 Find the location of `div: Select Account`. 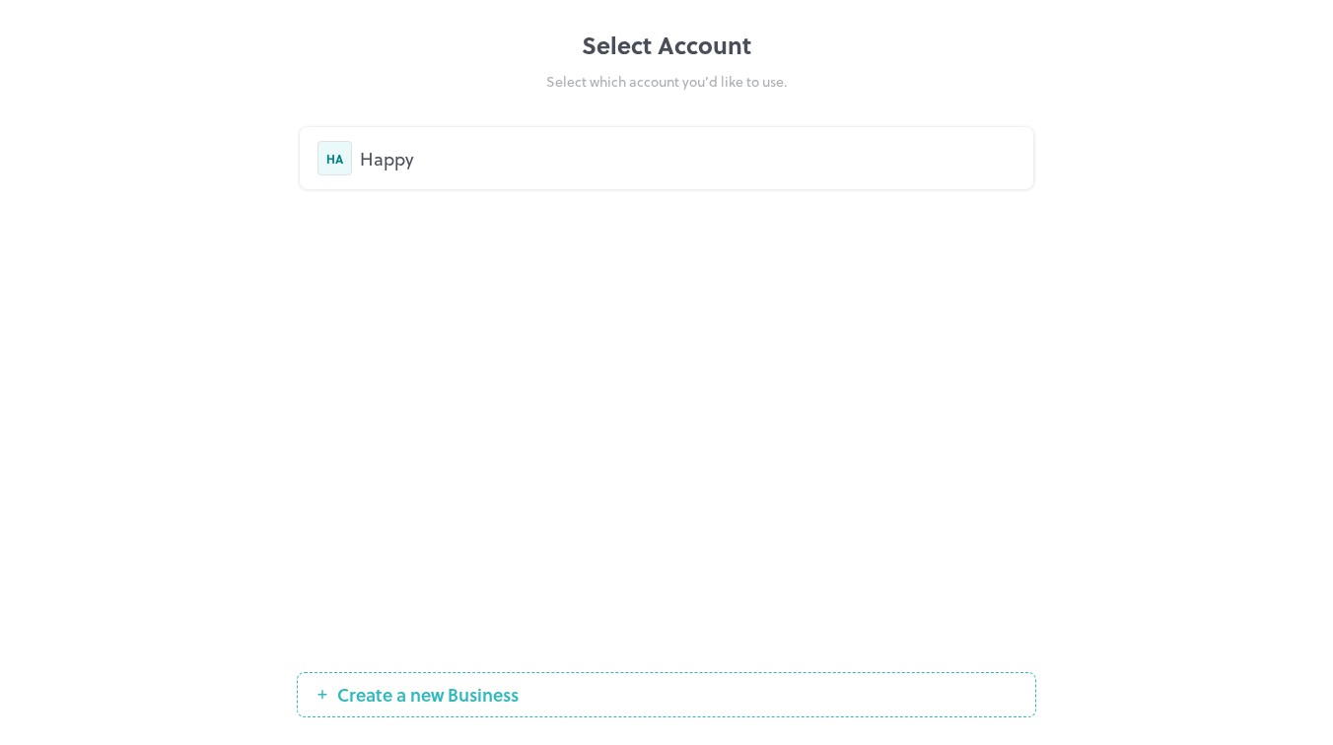

div: Select Account is located at coordinates (667, 45).